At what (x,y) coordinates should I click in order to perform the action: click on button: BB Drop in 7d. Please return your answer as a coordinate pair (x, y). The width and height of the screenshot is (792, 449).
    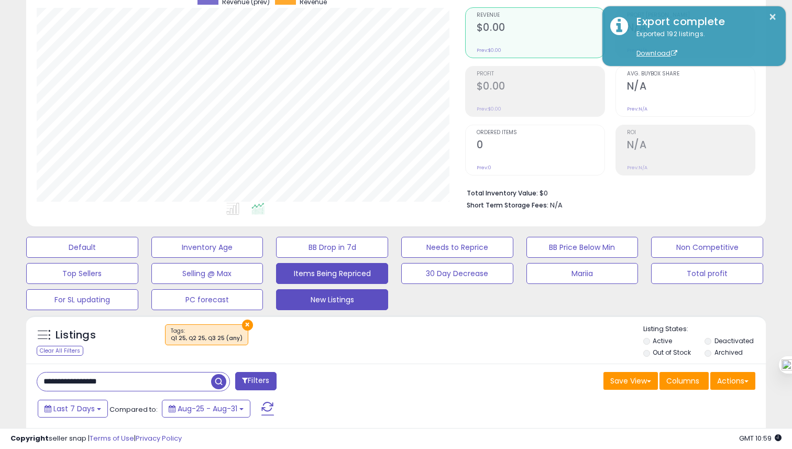
    Looking at the image, I should click on (332, 247).